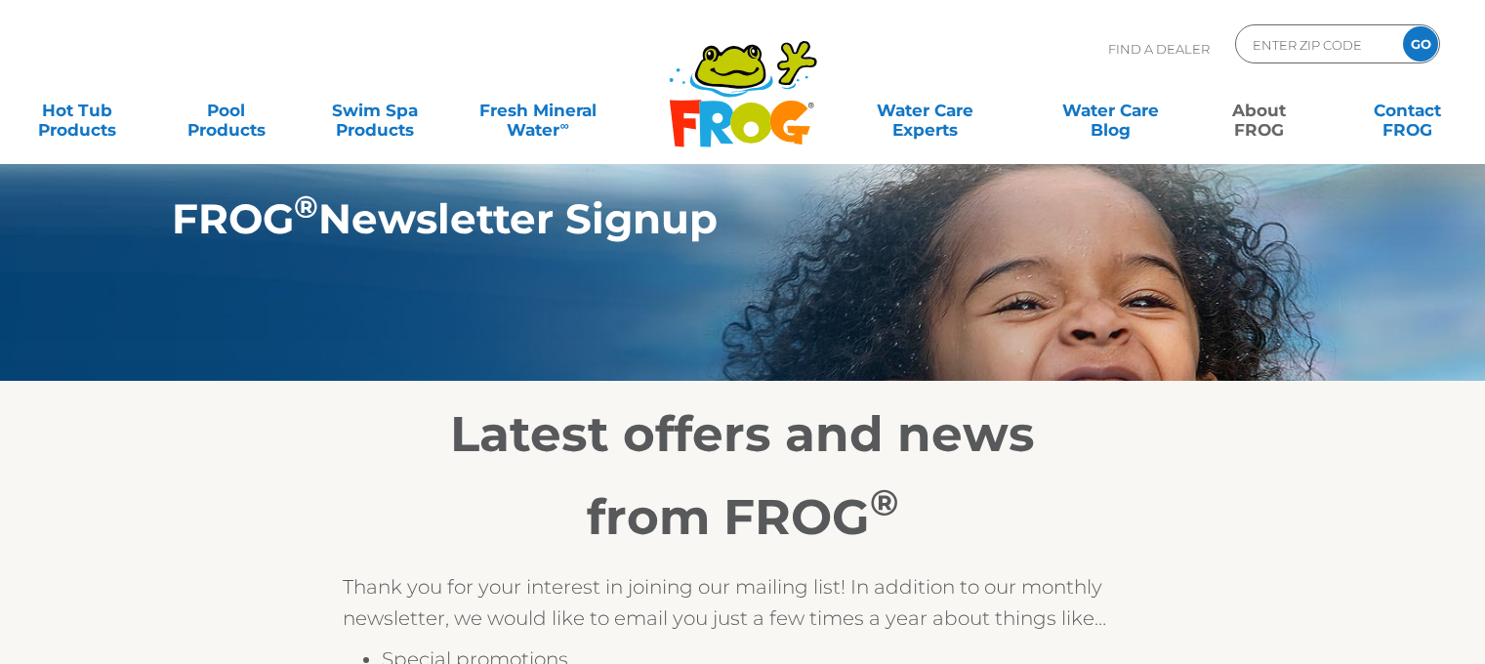  I want to click on p: Thank you for your interest in joining our mailing list! In addition to our monthly newsletter, w..., so click(743, 602).